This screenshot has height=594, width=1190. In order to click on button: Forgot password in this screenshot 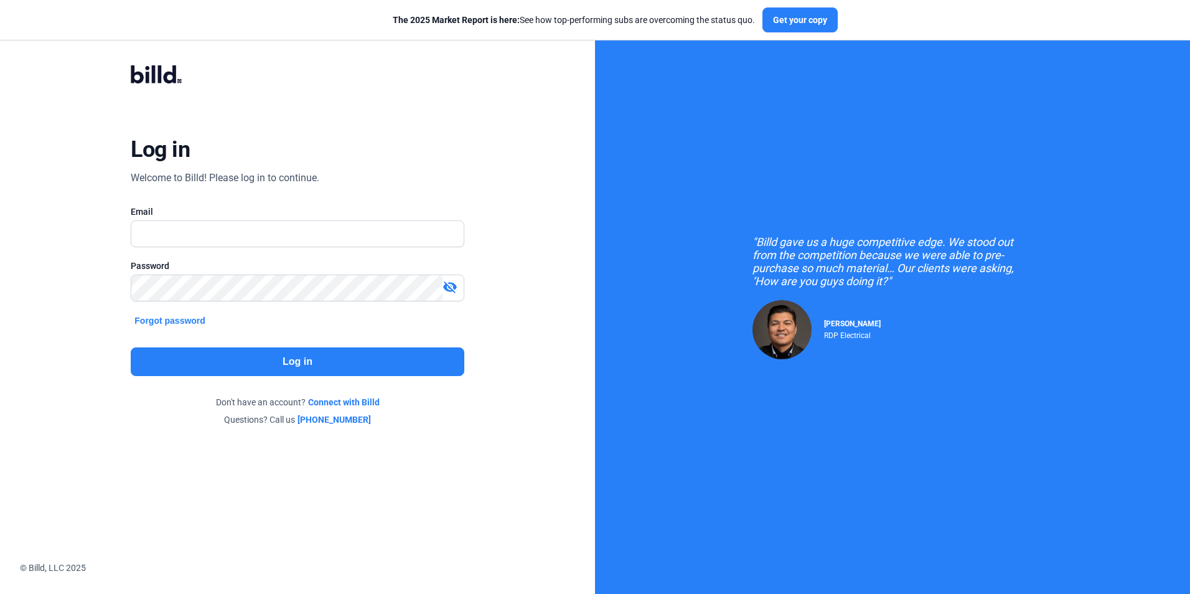, I will do `click(170, 321)`.